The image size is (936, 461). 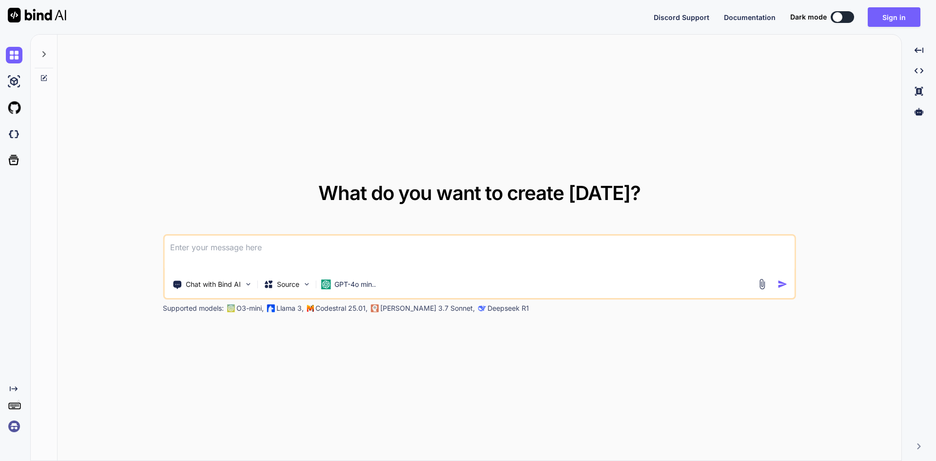 What do you see at coordinates (193, 308) in the screenshot?
I see `p: Supported models:` at bounding box center [193, 308].